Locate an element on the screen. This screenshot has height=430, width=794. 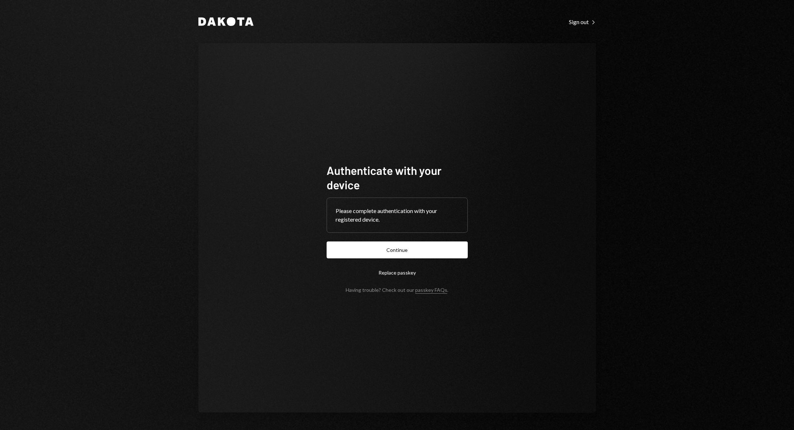
div: Sign out is located at coordinates (582, 22).